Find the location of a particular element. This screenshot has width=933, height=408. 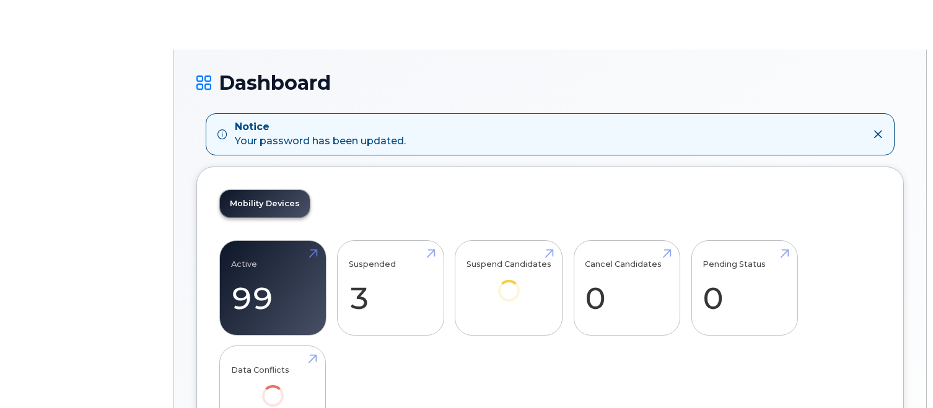

a: Active 99 is located at coordinates (273, 288).